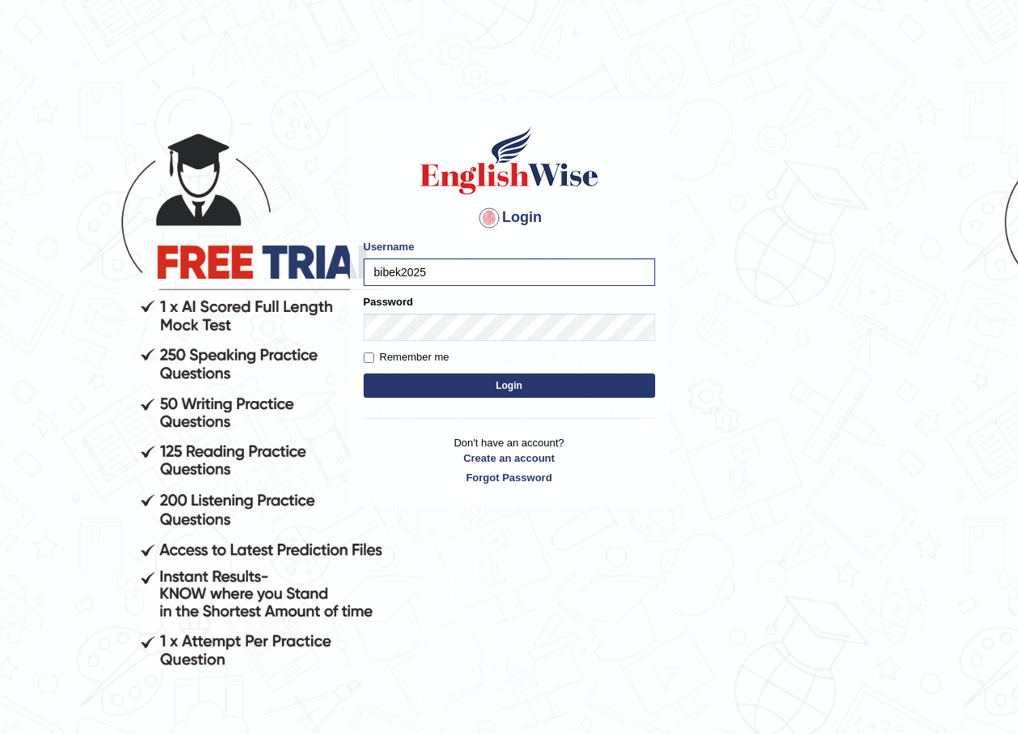 The image size is (1018, 734). I want to click on h4: Login, so click(509, 218).